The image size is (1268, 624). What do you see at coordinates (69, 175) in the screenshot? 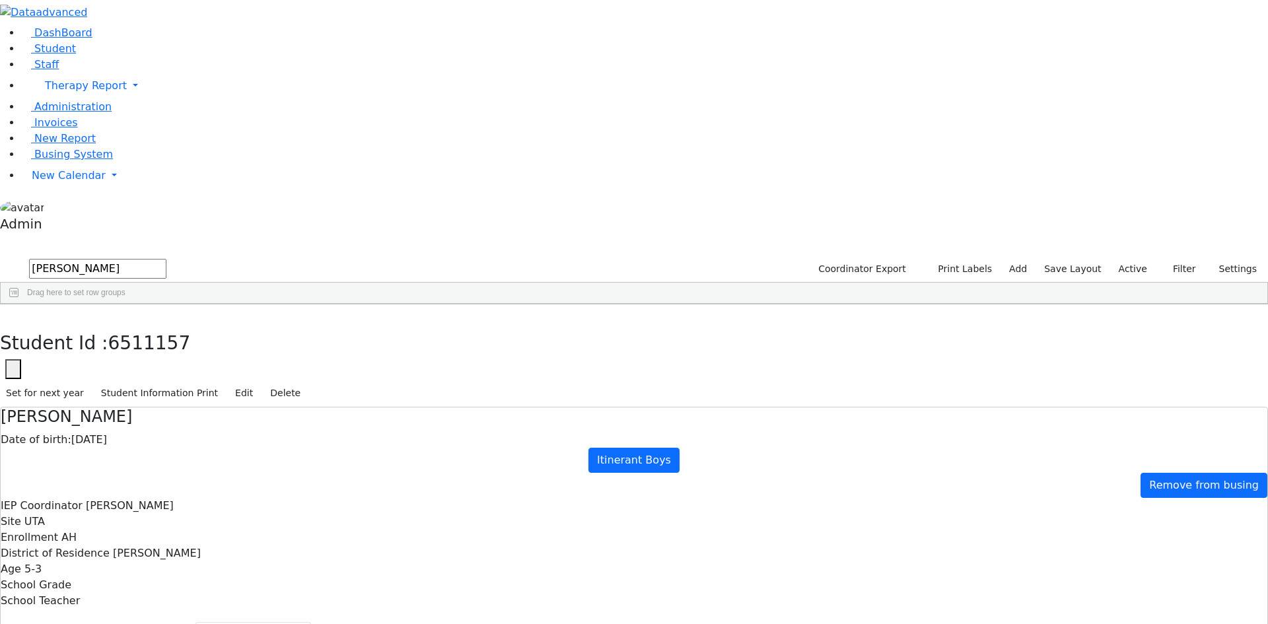
I see `span: New Calendar` at bounding box center [69, 175].